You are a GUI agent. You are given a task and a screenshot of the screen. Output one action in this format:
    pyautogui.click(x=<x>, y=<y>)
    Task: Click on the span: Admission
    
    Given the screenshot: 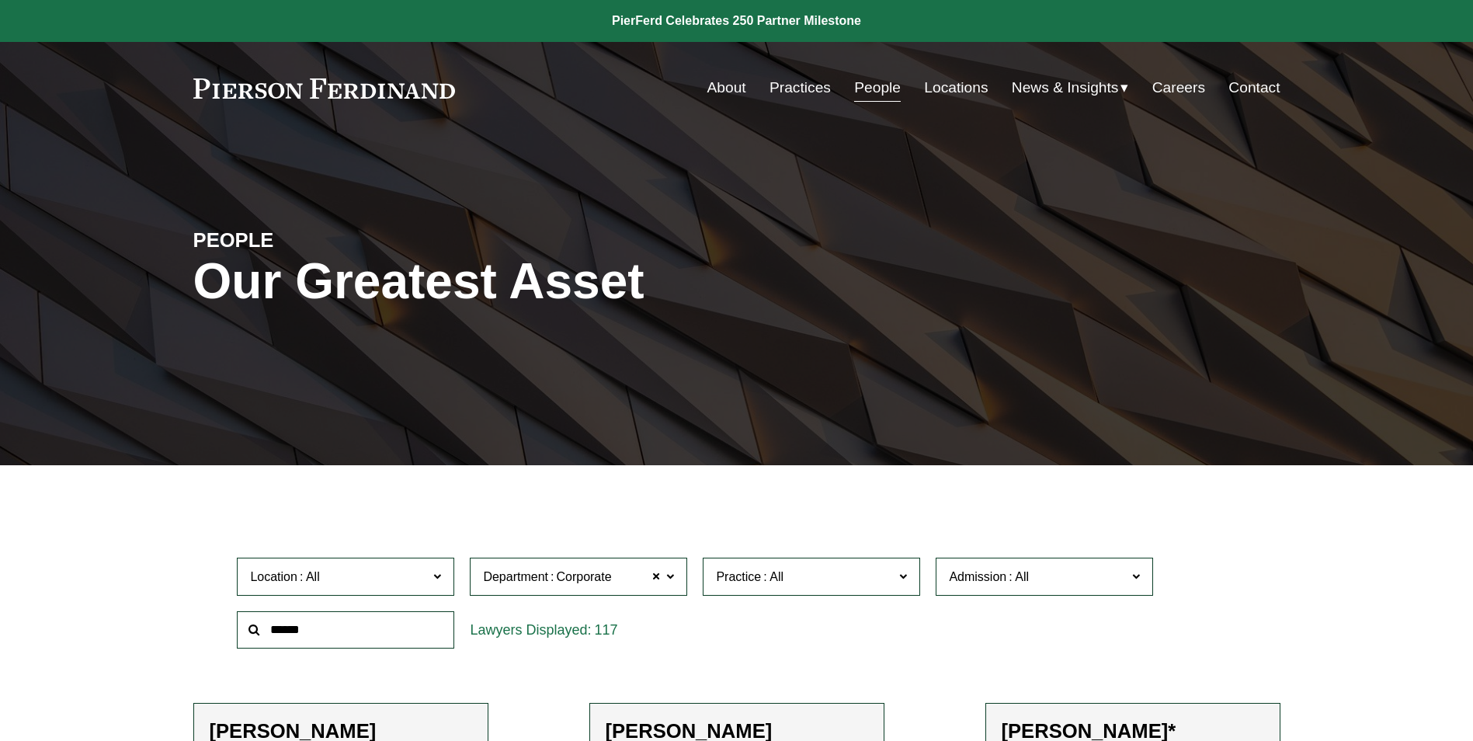 What is the action you would take?
    pyautogui.click(x=978, y=576)
    